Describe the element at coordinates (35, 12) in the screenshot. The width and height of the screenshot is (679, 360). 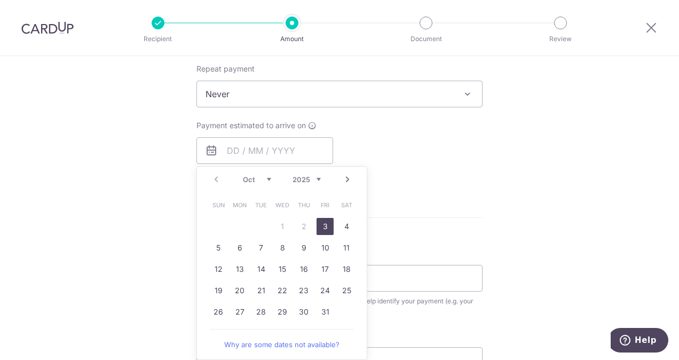
I see `span: Help` at that location.